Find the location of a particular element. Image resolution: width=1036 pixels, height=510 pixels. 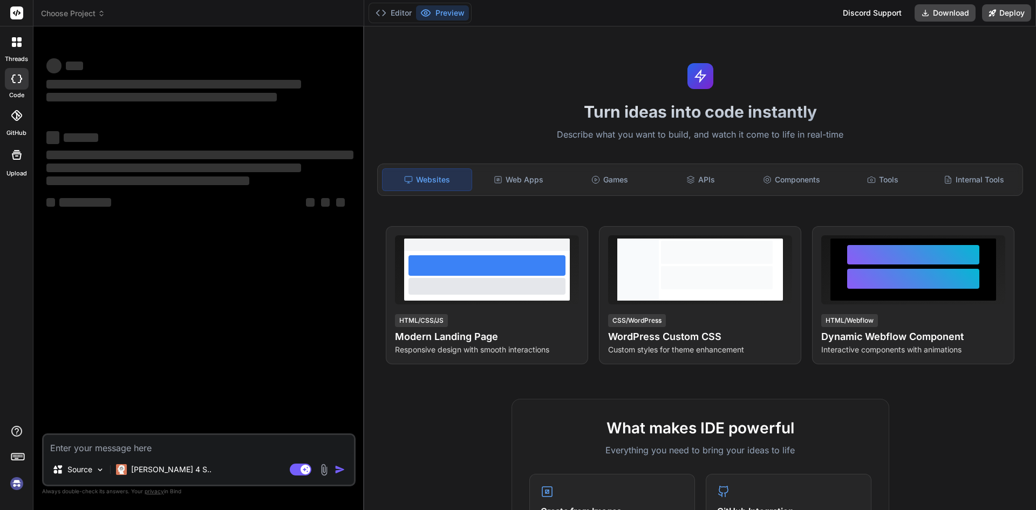

button: Editor is located at coordinates (393, 13).